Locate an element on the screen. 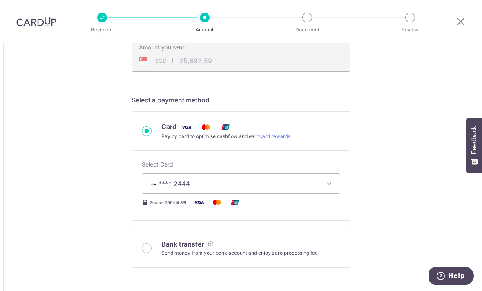 This screenshot has height=291, width=482. div: Pay by card to optimise cashflow and earn is located at coordinates (226, 136).